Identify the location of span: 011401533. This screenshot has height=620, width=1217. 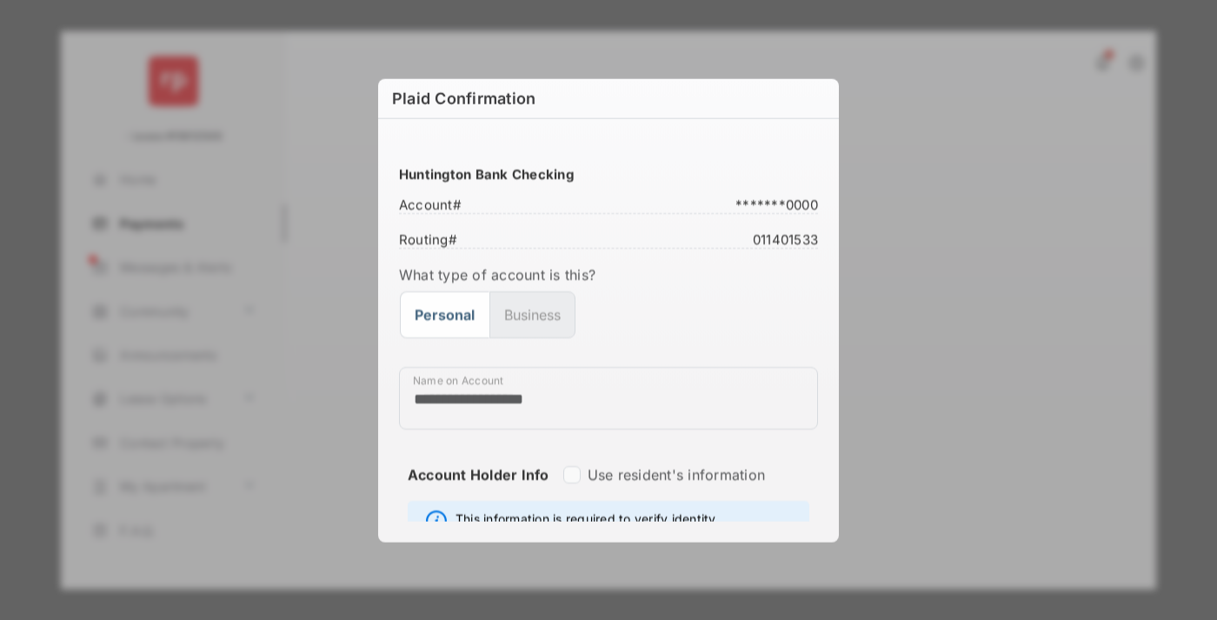
(782, 236).